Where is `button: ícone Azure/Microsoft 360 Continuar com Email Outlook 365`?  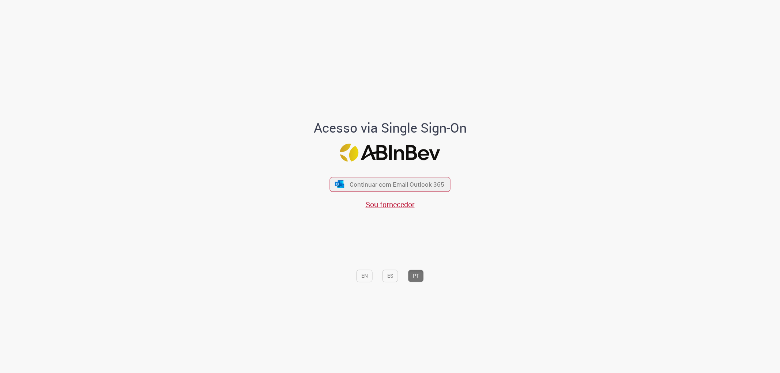
button: ícone Azure/Microsoft 360 Continuar com Email Outlook 365 is located at coordinates (390, 184).